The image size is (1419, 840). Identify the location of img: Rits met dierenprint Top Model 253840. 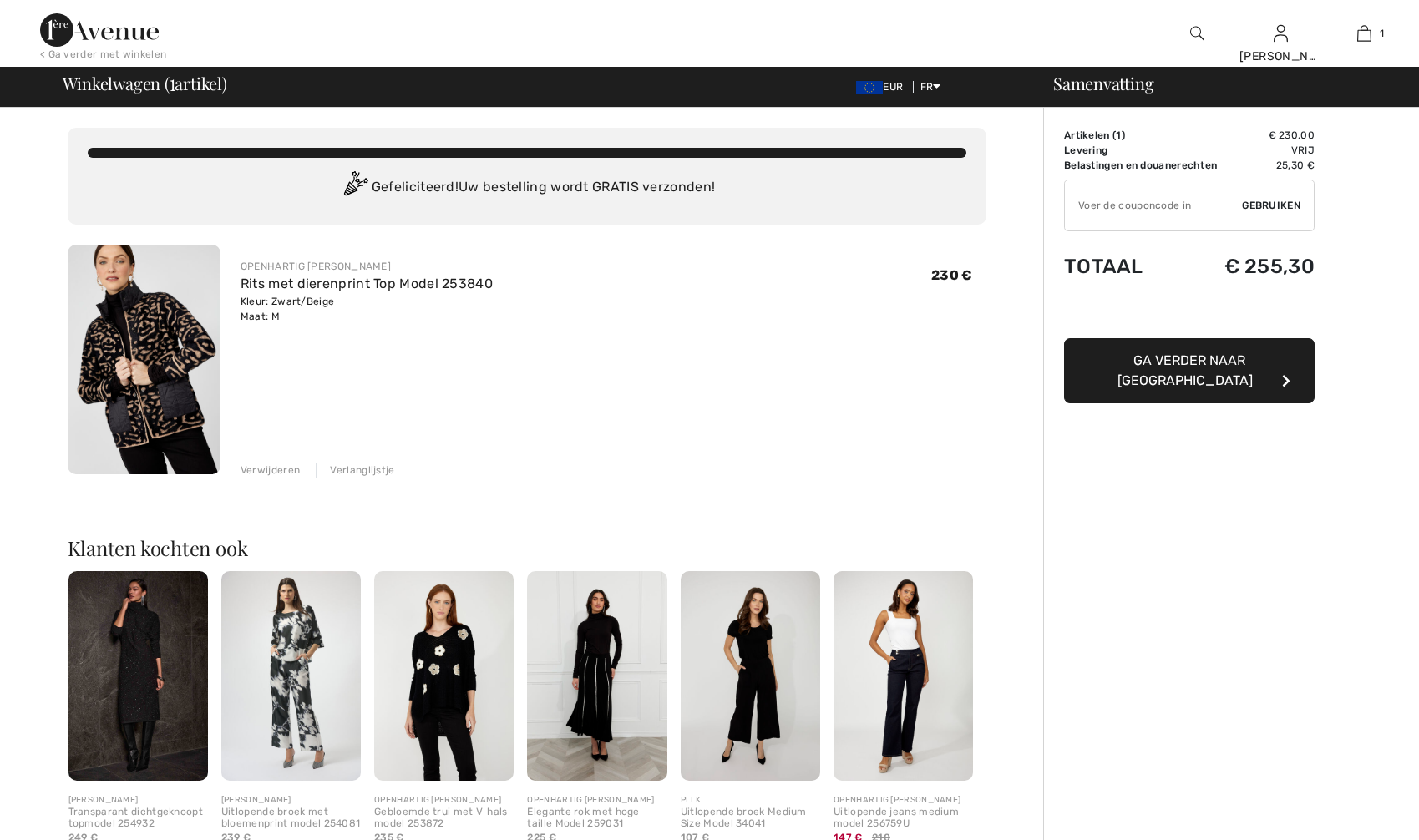
(143, 359).